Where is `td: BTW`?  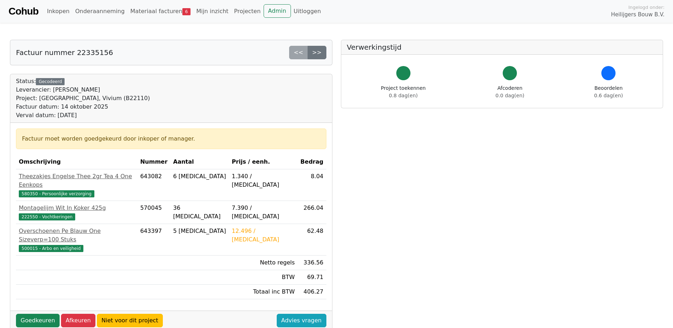
td: BTW is located at coordinates (263, 277).